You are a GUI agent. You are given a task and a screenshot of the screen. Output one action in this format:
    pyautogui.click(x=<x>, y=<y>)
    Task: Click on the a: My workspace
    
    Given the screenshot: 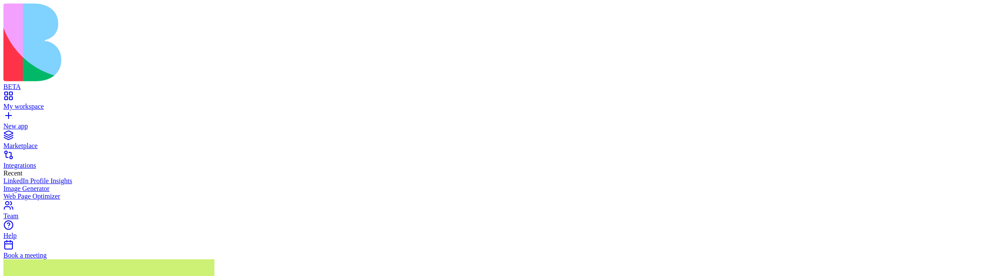 What is the action you would take?
    pyautogui.click(x=497, y=103)
    